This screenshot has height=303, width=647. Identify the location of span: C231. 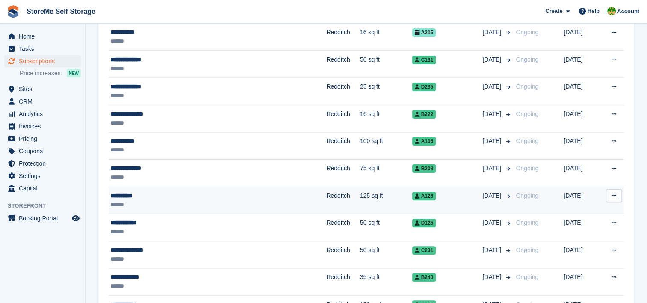
(424, 250).